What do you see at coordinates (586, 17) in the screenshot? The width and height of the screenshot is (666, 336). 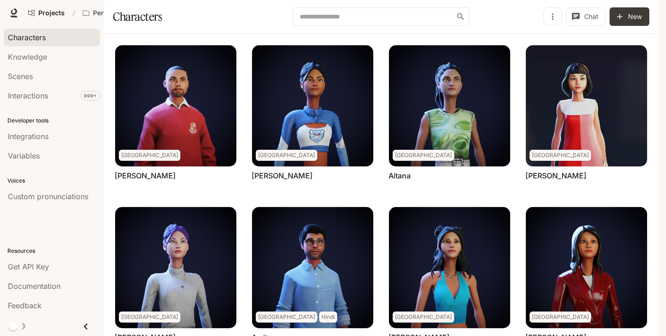 I see `button: Chat` at bounding box center [586, 17].